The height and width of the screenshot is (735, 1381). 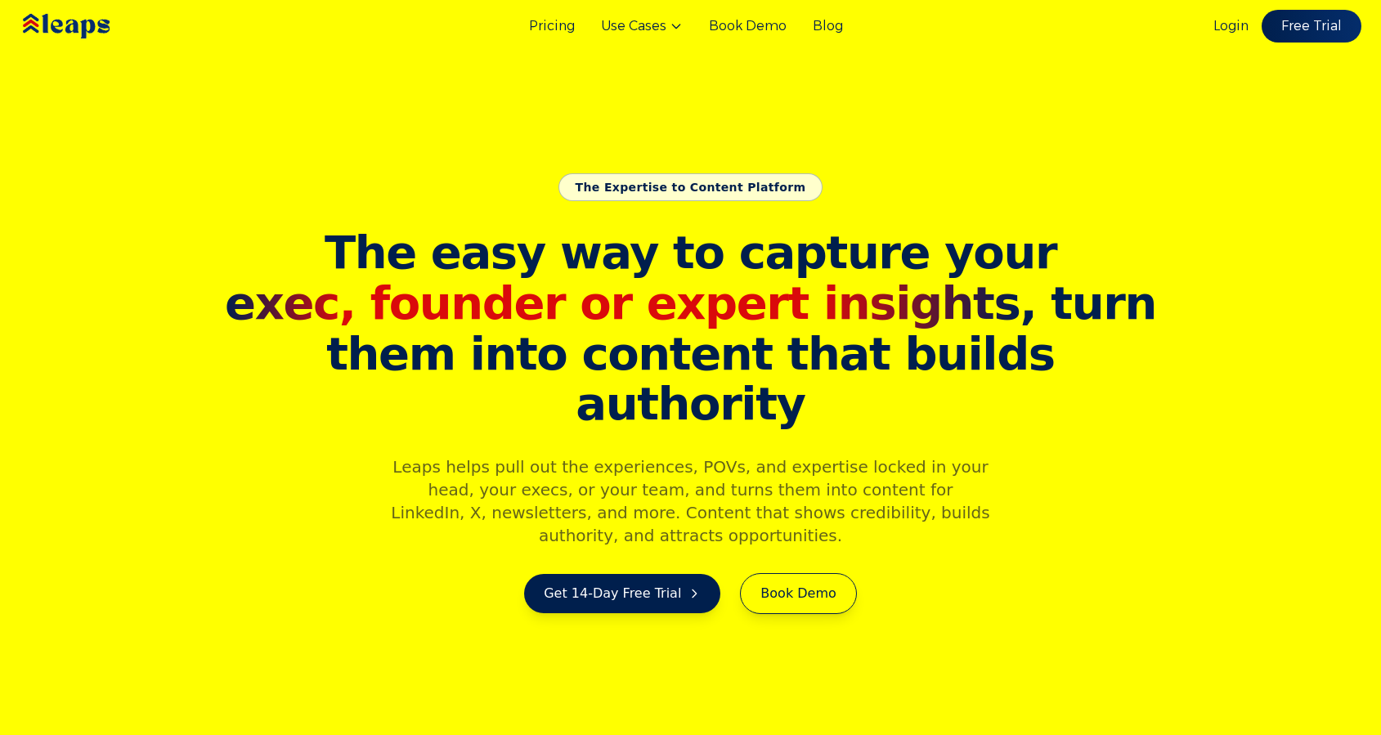 I want to click on a: Login, so click(x=1231, y=26).